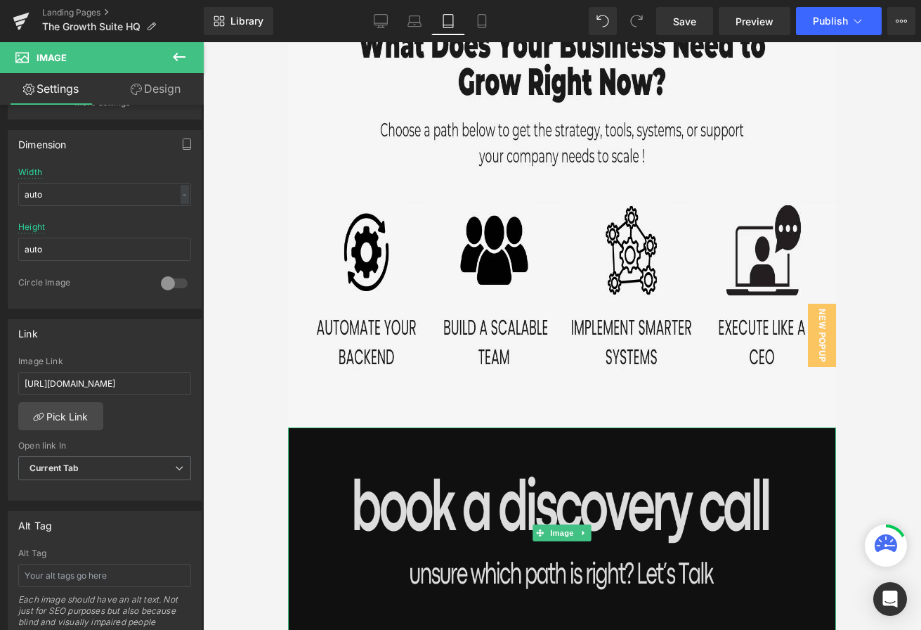 The height and width of the screenshot is (630, 921). I want to click on a: Desktop, so click(381, 21).